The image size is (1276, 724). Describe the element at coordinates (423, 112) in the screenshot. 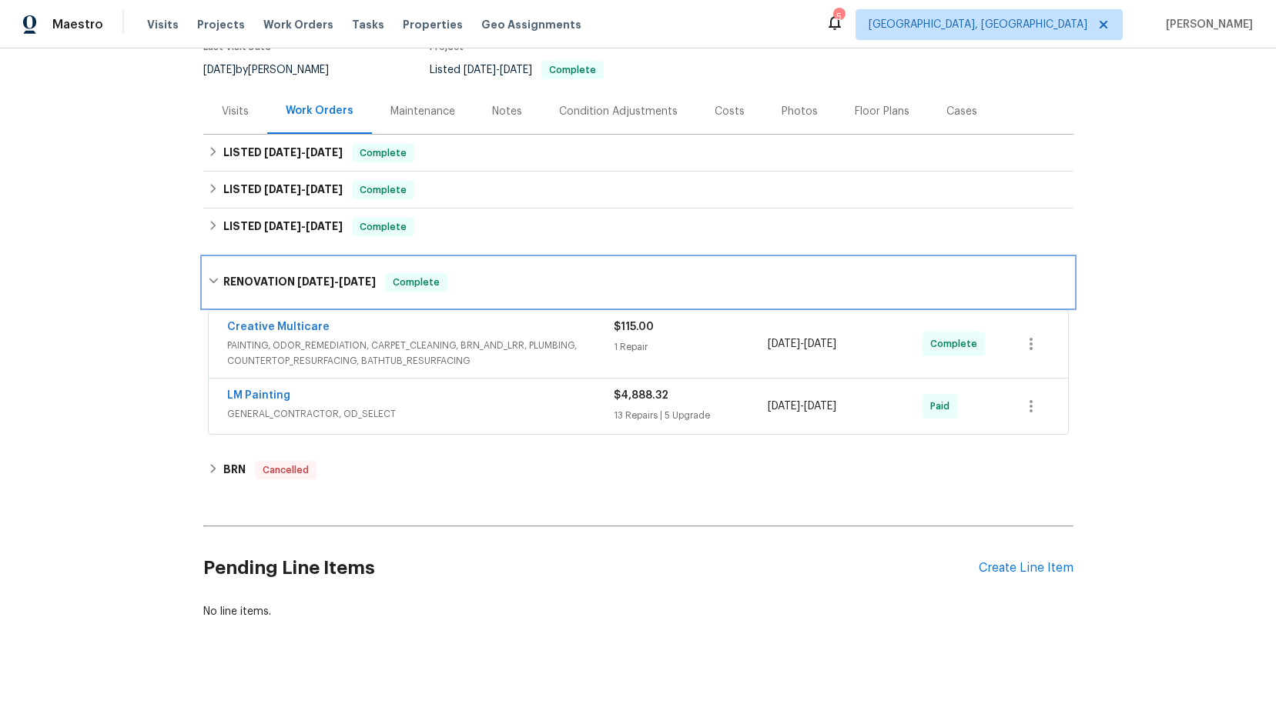

I see `div: Maintenance` at that location.